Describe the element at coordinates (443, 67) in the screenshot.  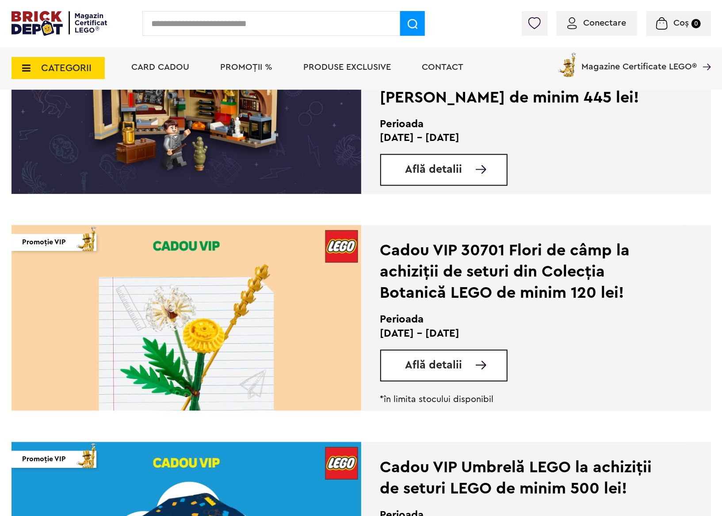
I see `a: Contact` at that location.